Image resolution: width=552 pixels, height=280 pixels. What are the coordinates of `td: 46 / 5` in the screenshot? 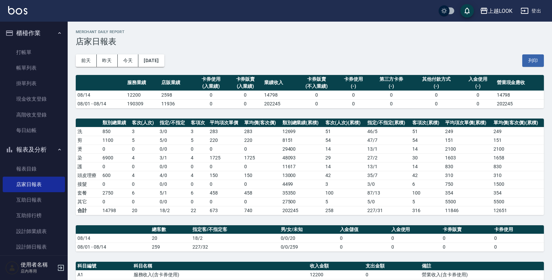 It's located at (388, 132).